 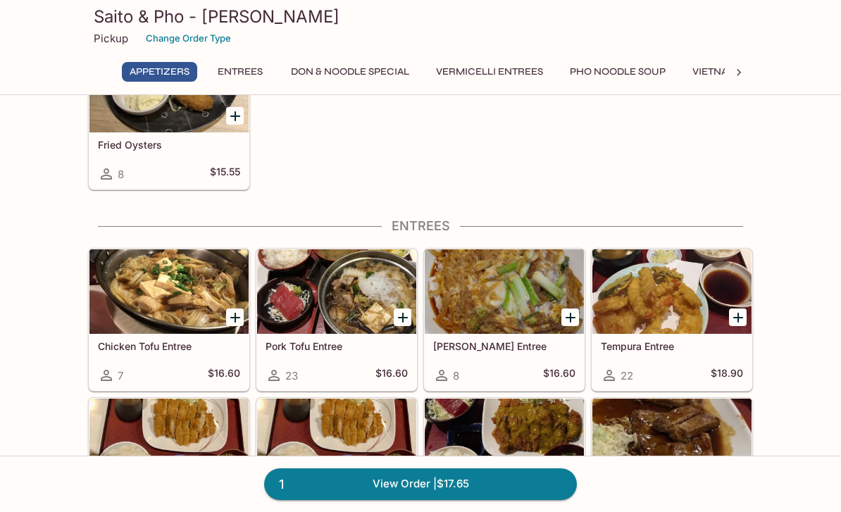 I want to click on button: Add Chicken Tofu Entree, so click(x=234, y=317).